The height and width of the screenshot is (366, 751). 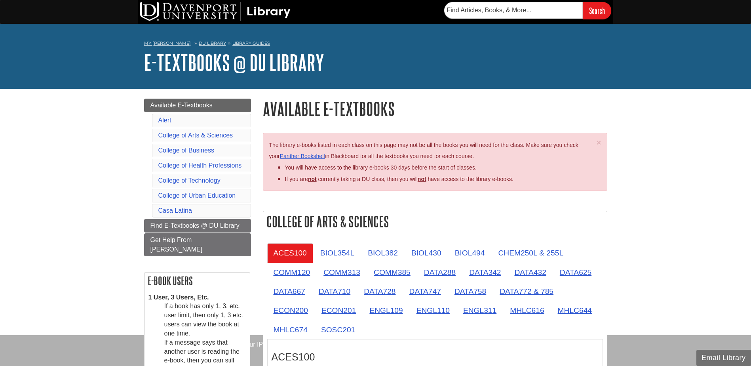 What do you see at coordinates (197, 281) in the screenshot?
I see `h2: E-book Users` at bounding box center [197, 281].